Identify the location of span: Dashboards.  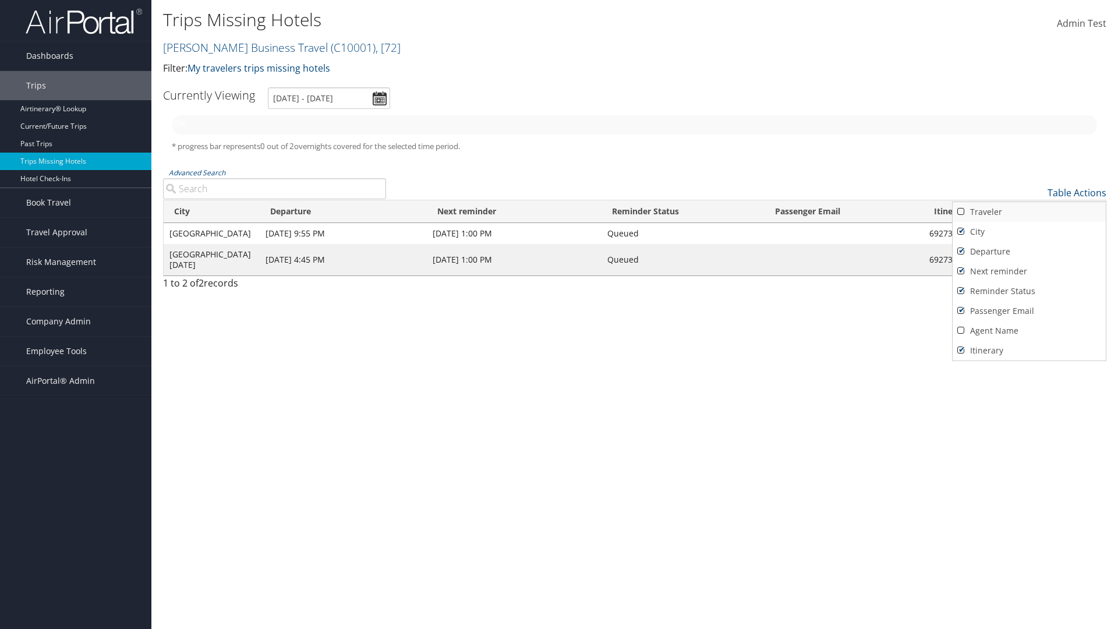
(49, 56).